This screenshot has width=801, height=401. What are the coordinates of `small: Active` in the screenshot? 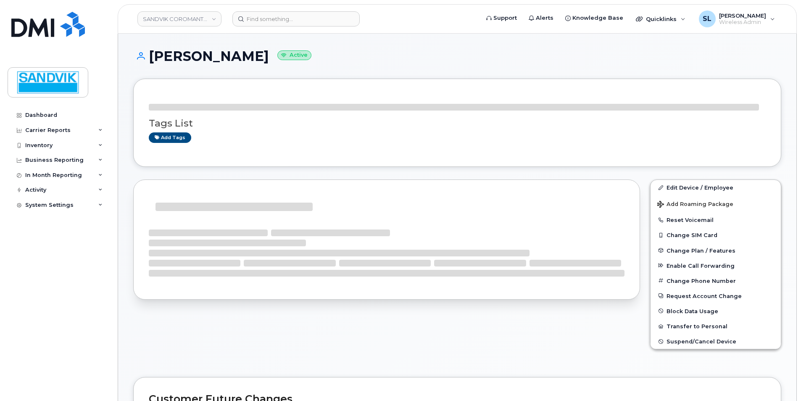 It's located at (294, 55).